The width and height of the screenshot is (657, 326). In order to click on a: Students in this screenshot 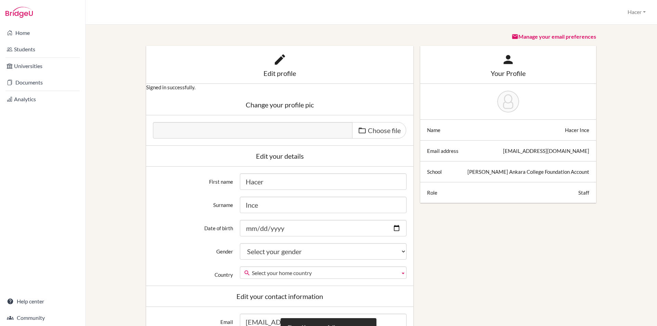, I will do `click(42, 49)`.